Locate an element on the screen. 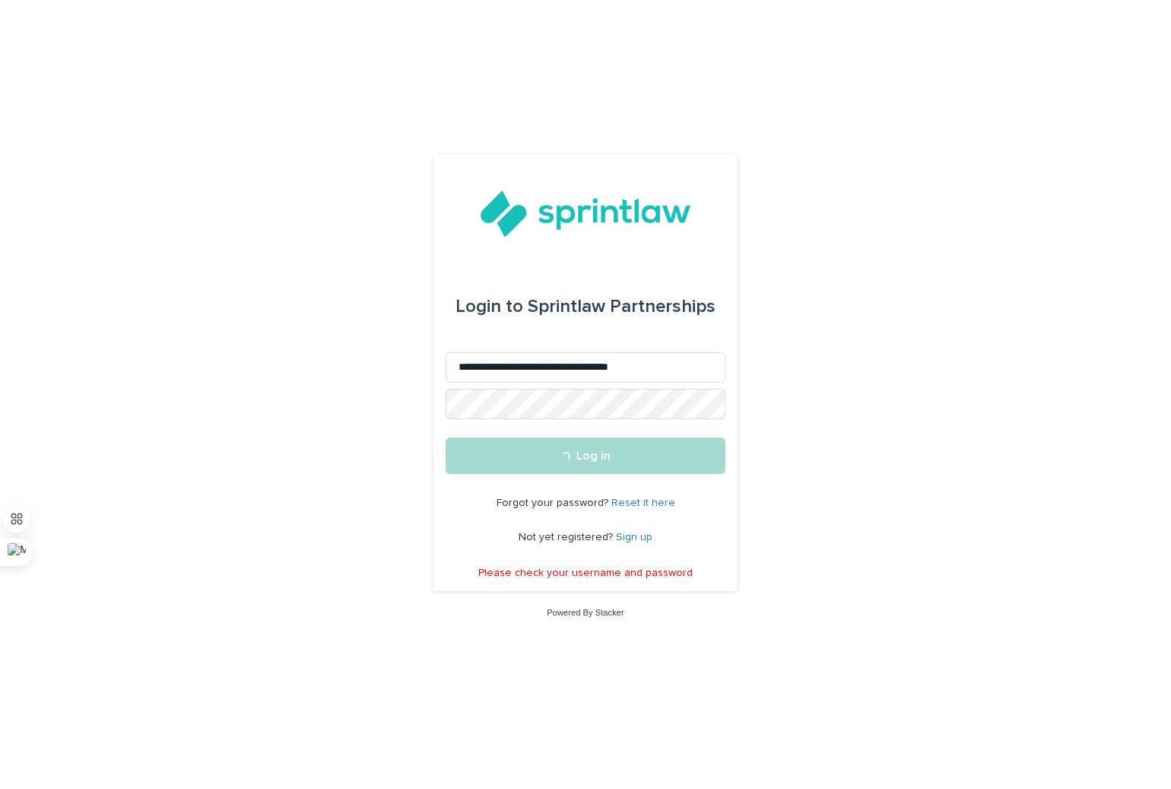 Image resolution: width=1171 pixels, height=789 pixels. a: Sign up is located at coordinates (634, 537).